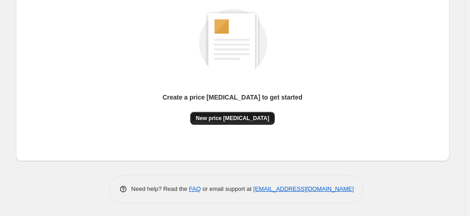 The height and width of the screenshot is (216, 470). What do you see at coordinates (227, 189) in the screenshot?
I see `span: or email support at` at bounding box center [227, 189].